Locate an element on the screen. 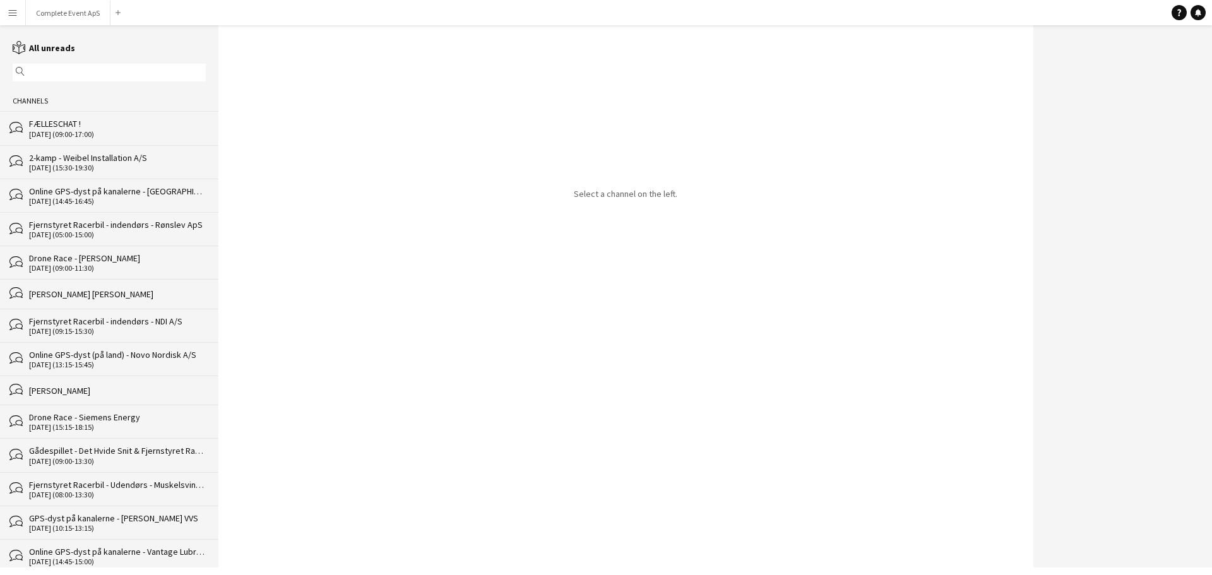 Image resolution: width=1212 pixels, height=575 pixels. div: FÆLLESCHAT ! is located at coordinates (117, 124).